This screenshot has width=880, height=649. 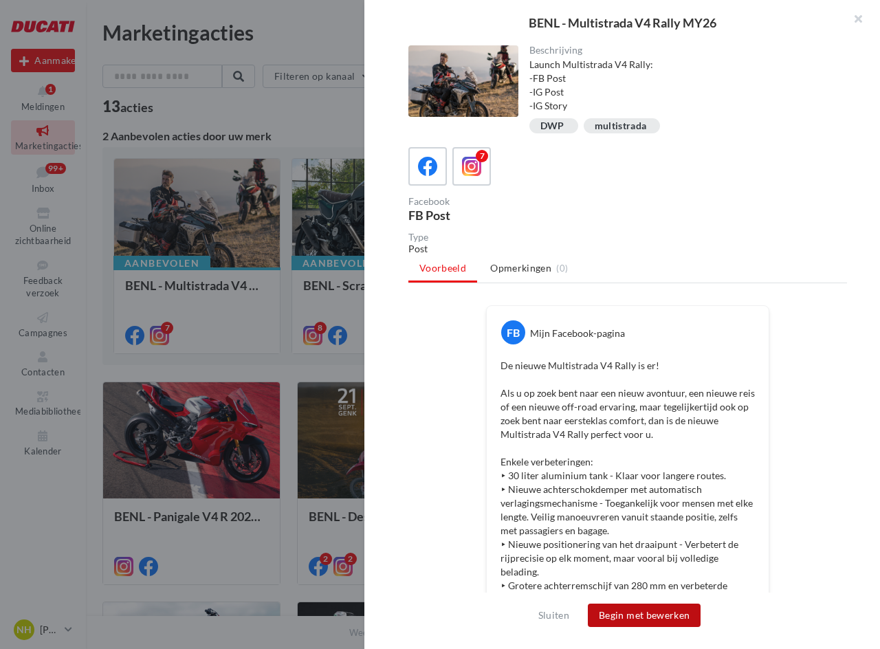 What do you see at coordinates (482, 156) in the screenshot?
I see `div: 7` at bounding box center [482, 156].